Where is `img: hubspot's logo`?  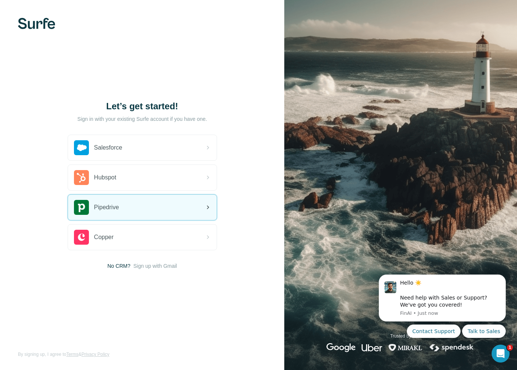 img: hubspot's logo is located at coordinates (81, 178).